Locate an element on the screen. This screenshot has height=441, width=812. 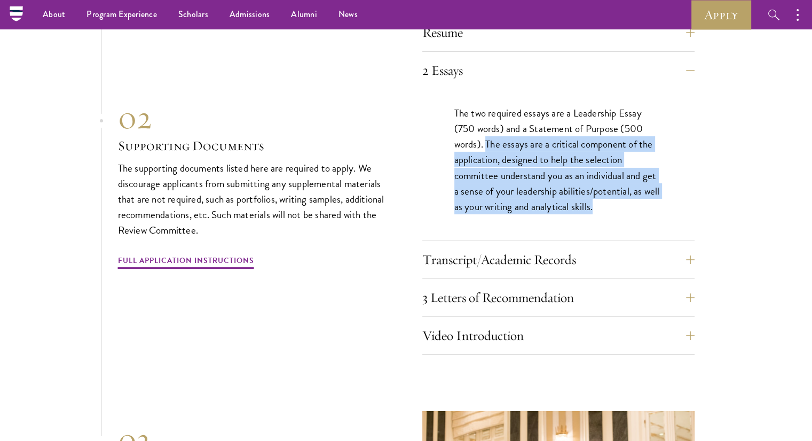
p: The two required essays are a Leadership Essay (750 words) and a Statement of Purpose (500 words)... is located at coordinates (559, 159).